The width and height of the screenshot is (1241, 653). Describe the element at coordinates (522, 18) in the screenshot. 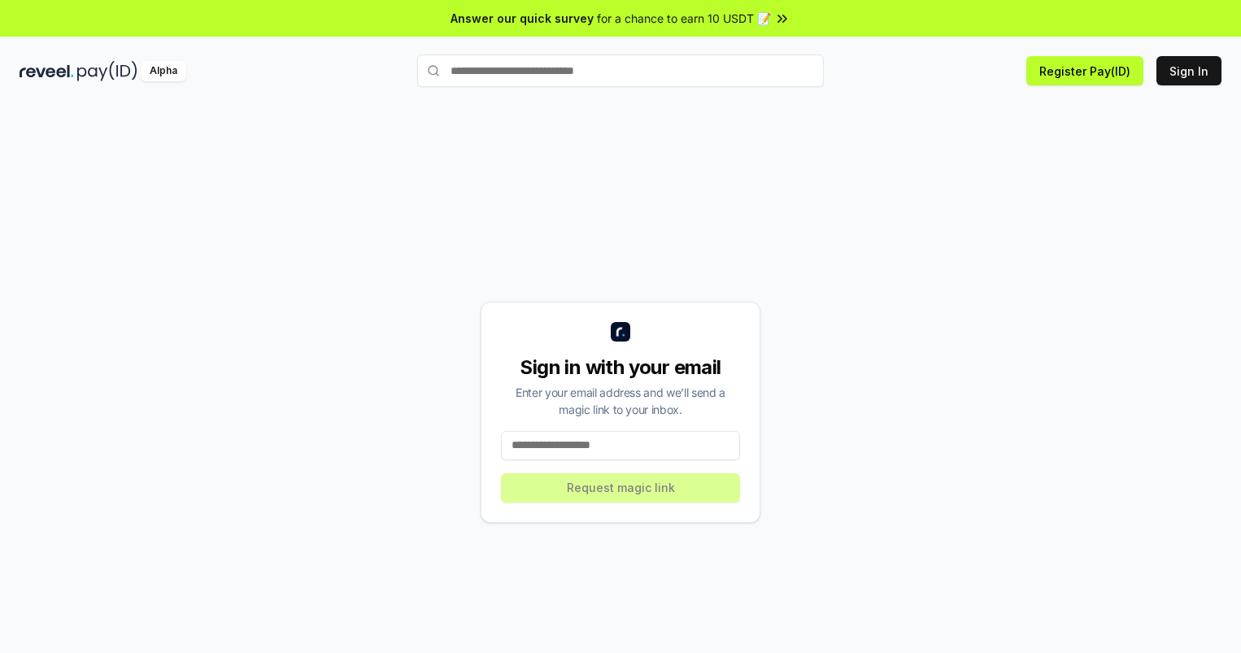

I see `span: Answer our quick survey` at that location.